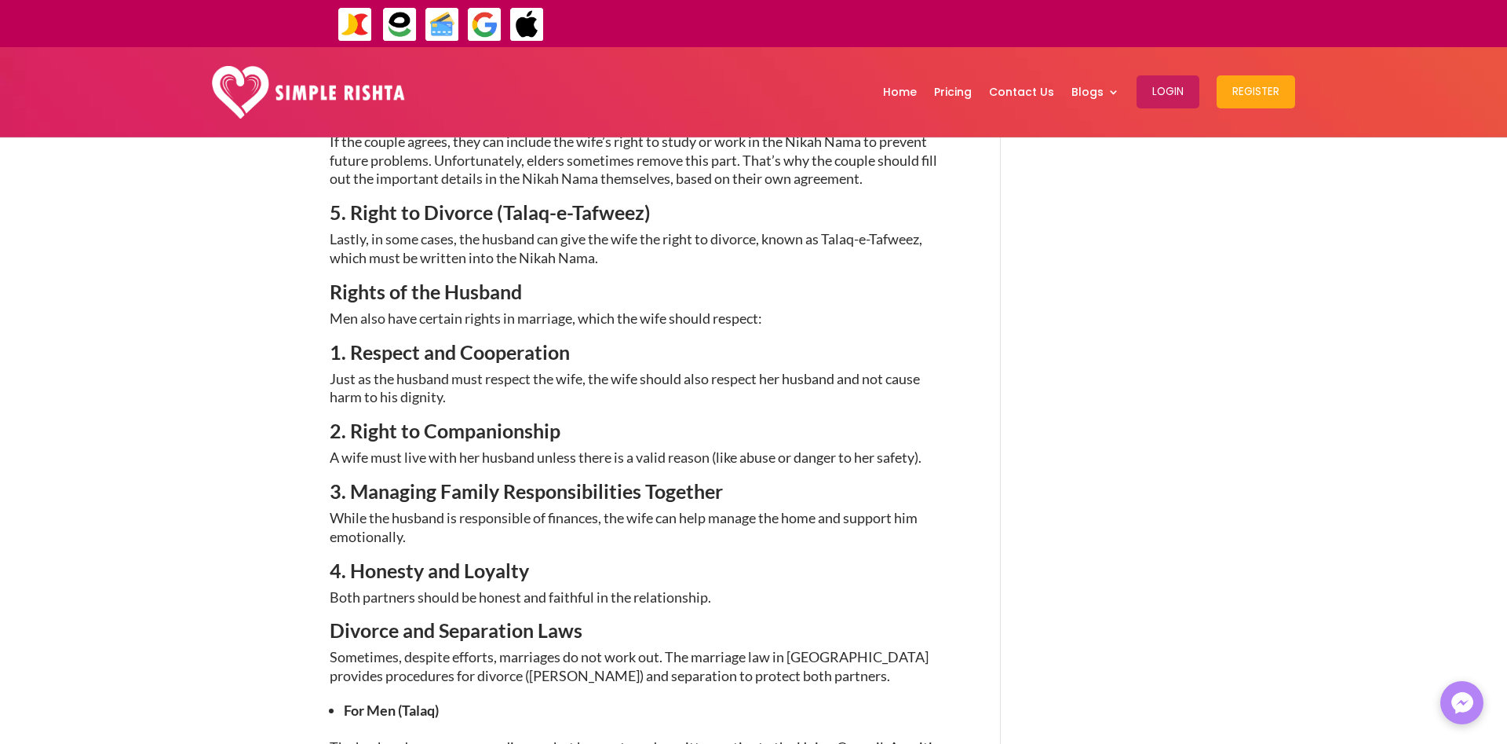 The image size is (1507, 744). I want to click on span: A wife must live with her husband unless there is a valid reason (like abuse or danger to her saf..., so click(626, 457).